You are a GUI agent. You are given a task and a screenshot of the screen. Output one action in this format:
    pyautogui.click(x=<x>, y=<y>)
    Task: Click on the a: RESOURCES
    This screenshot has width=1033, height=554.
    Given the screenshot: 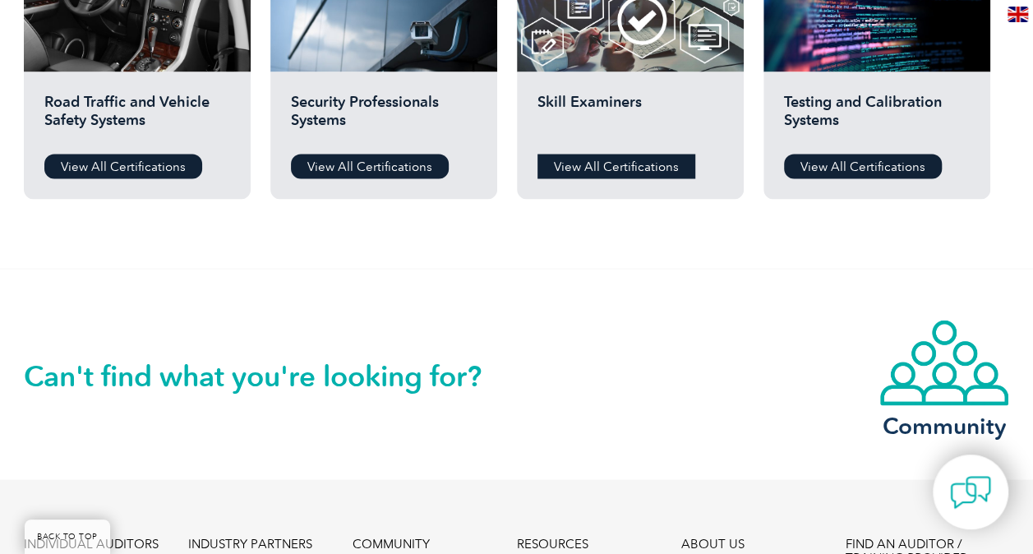 What is the action you would take?
    pyautogui.click(x=551, y=543)
    